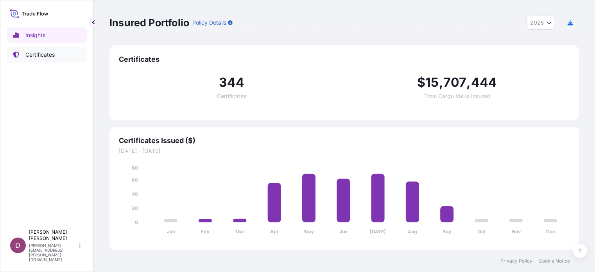 Image resolution: width=595 pixels, height=272 pixels. What do you see at coordinates (240, 232) in the screenshot?
I see `tspan: Mar` at bounding box center [240, 232].